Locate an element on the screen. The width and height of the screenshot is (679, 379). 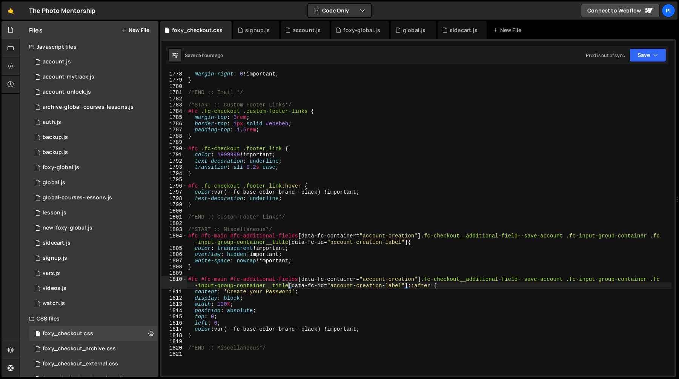
div: 1784 is located at coordinates (174, 111).